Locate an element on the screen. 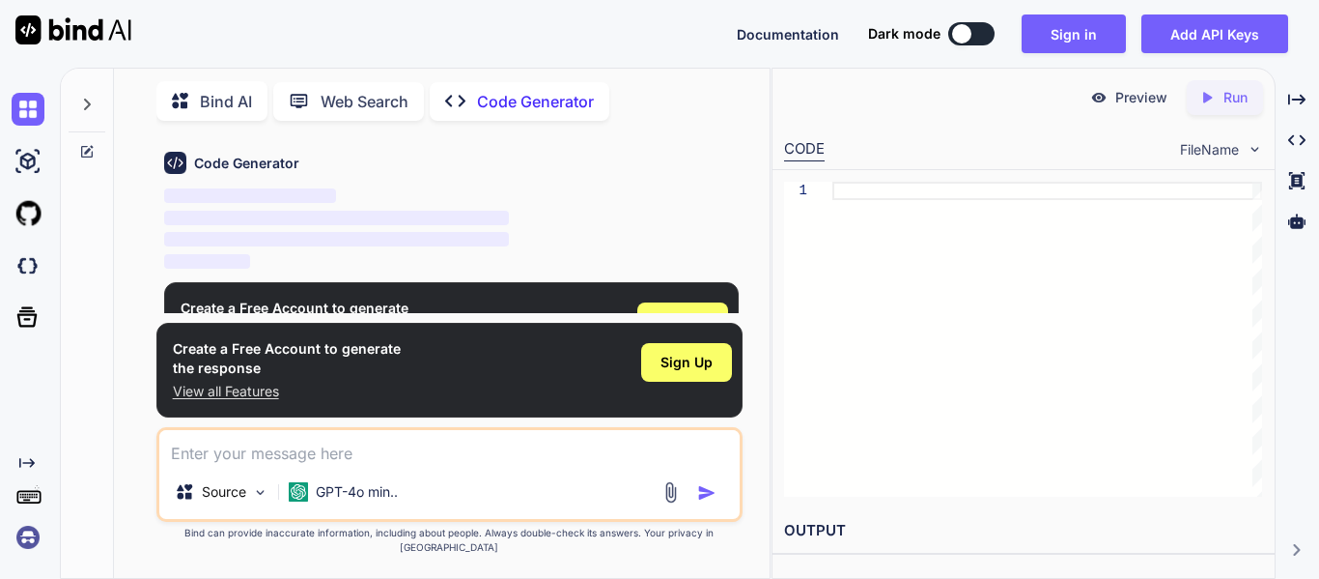 The image size is (1319, 579). img: Pick Models is located at coordinates (260, 492).